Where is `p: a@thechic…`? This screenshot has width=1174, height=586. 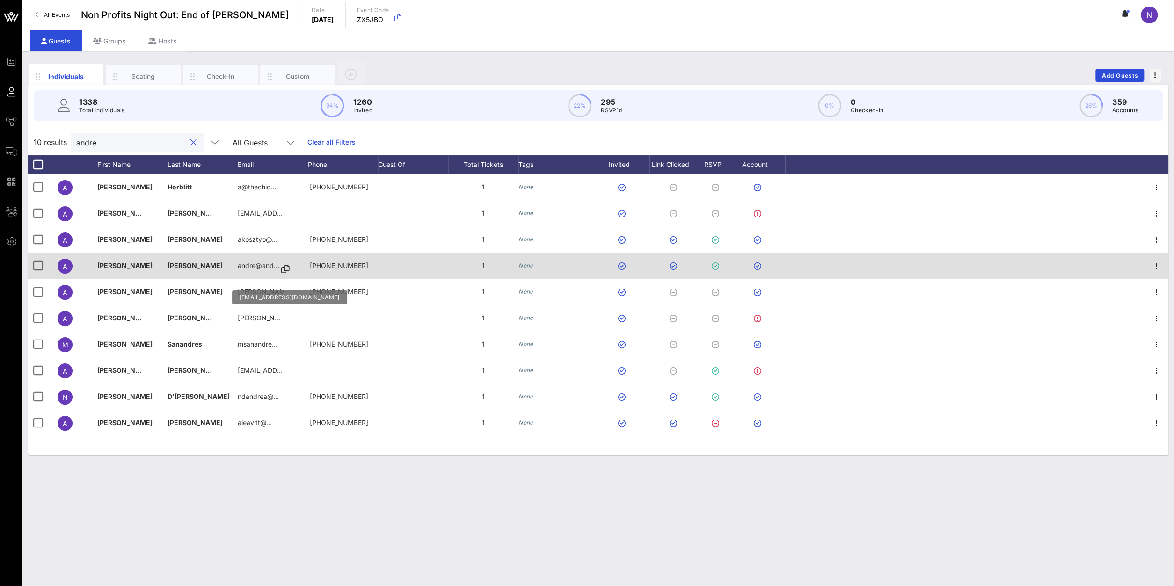 p: a@thechic… is located at coordinates (257, 187).